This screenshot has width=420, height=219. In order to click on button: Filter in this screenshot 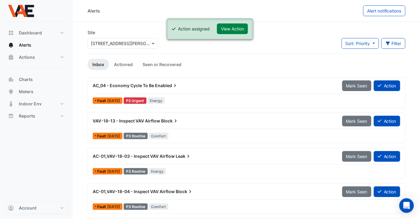, I will do `click(394, 43)`.